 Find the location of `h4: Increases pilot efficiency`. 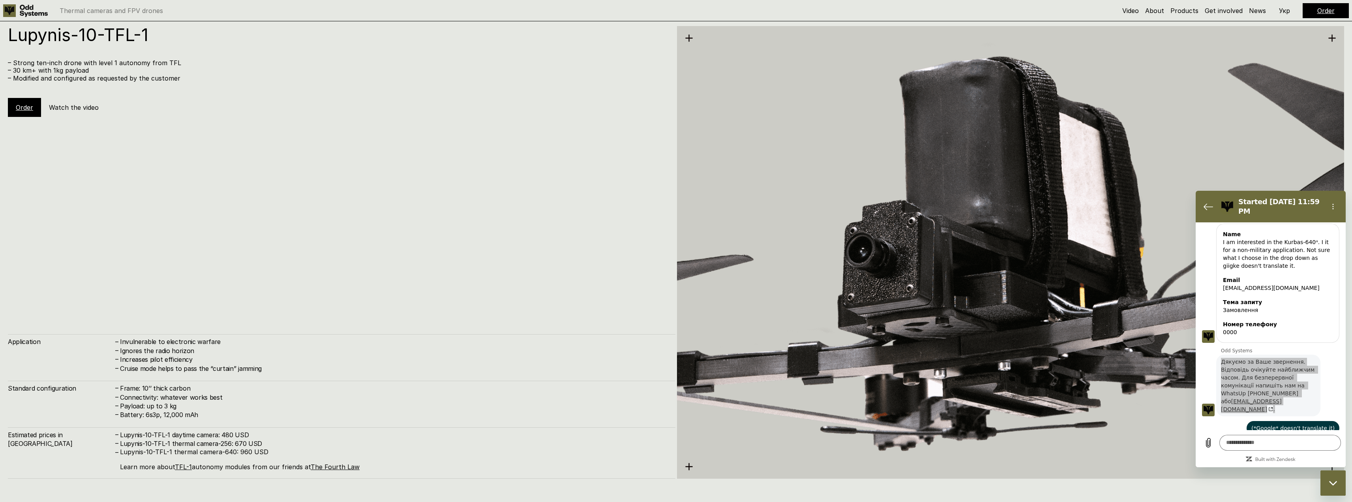

h4: Increases pilot efficiency is located at coordinates (393, 359).